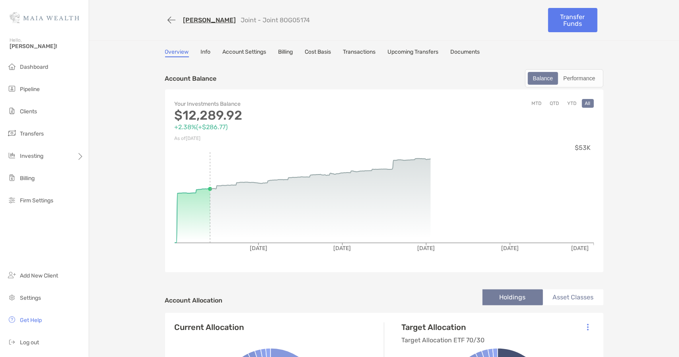 This screenshot has height=357, width=679. What do you see at coordinates (573, 298) in the screenshot?
I see `li: Asset Classes` at bounding box center [573, 298].